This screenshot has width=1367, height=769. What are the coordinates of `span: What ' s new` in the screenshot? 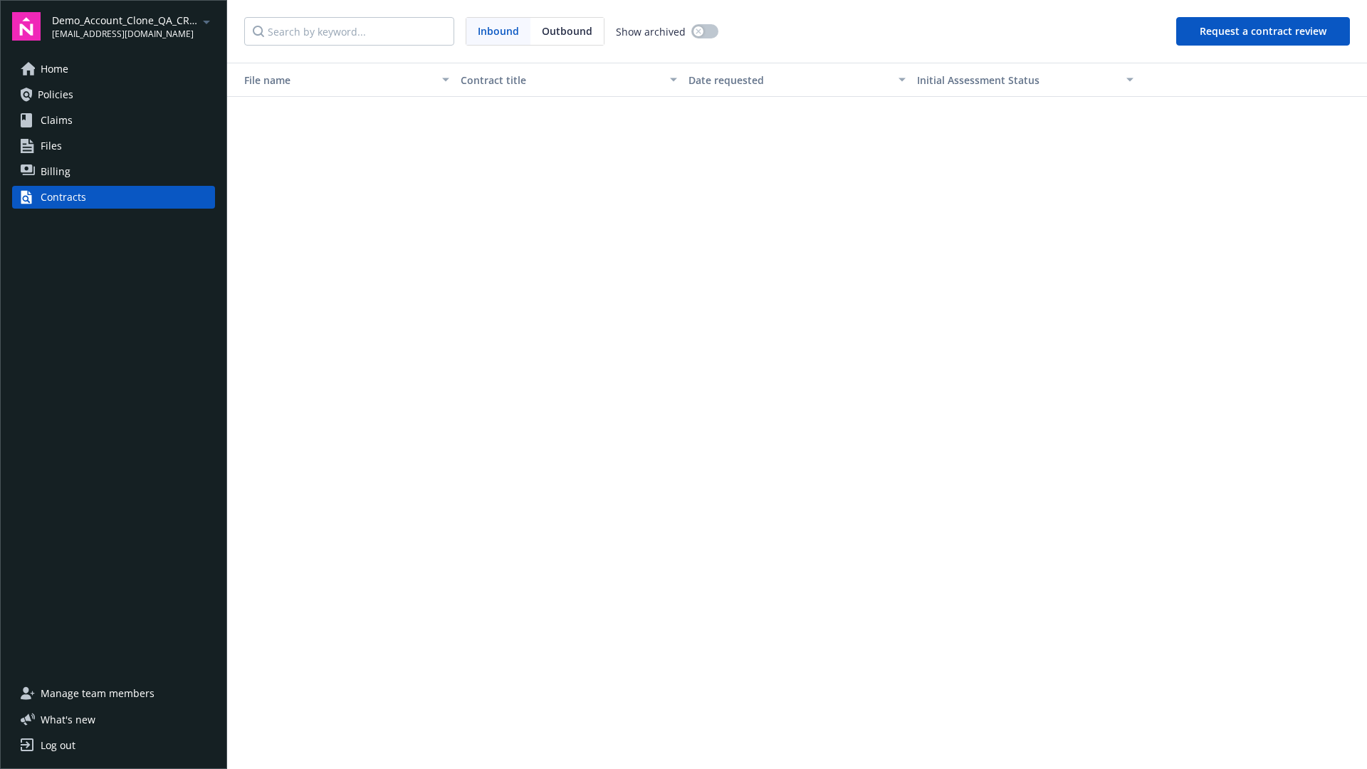 It's located at (68, 719).